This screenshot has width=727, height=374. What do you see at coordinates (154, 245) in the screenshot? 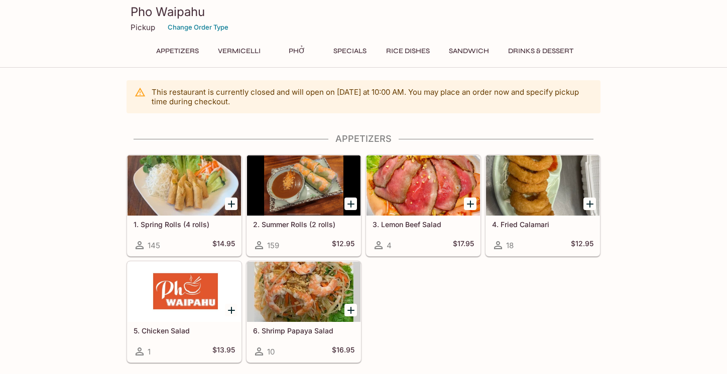
I see `span: 145` at bounding box center [154, 245].